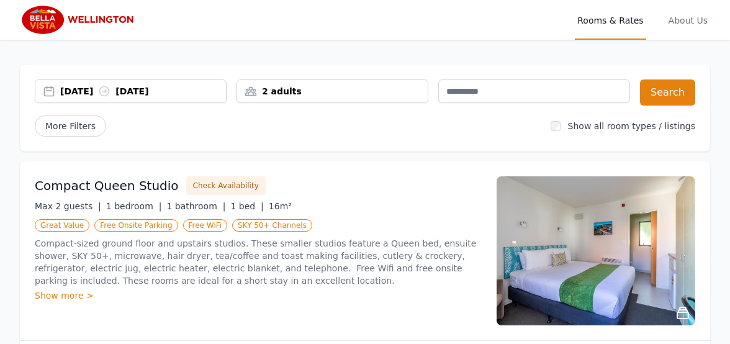  Describe the element at coordinates (272, 225) in the screenshot. I see `span: SKY 50+ Channels` at that location.